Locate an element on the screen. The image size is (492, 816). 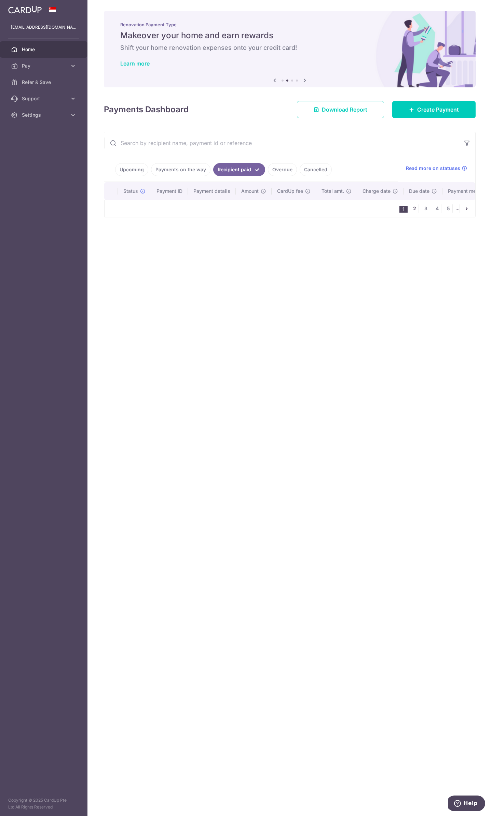
input: Search by recipient name, payment id or reference is located at coordinates (281, 143).